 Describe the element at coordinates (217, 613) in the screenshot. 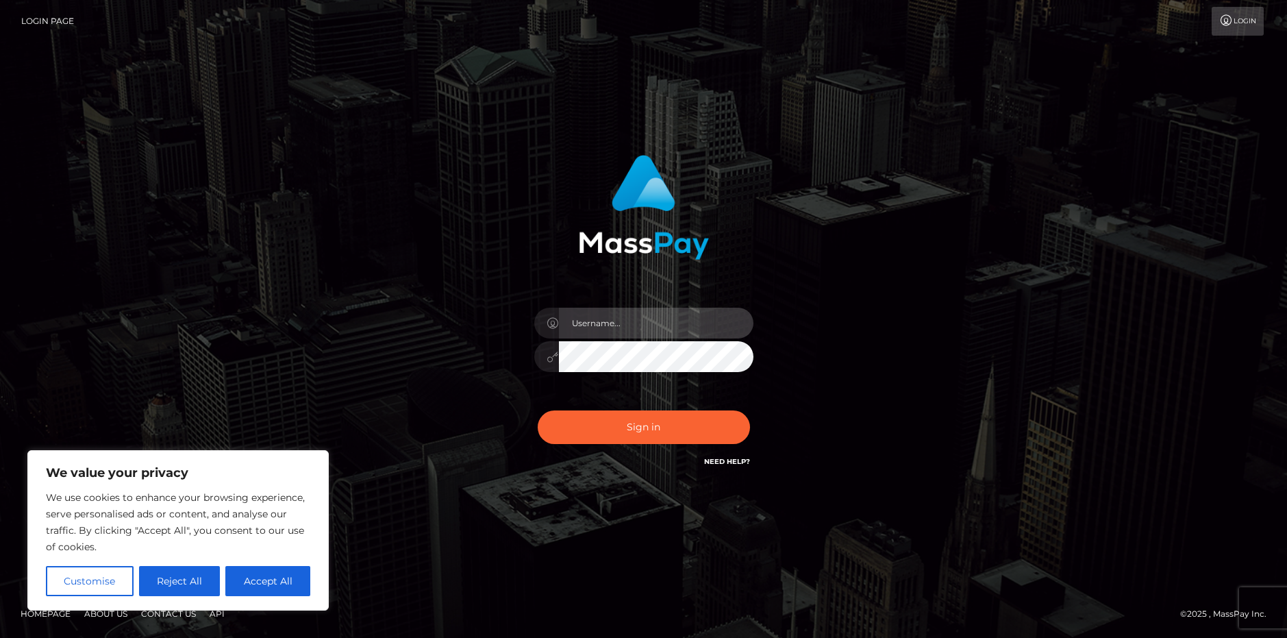

I see `a: API` at that location.